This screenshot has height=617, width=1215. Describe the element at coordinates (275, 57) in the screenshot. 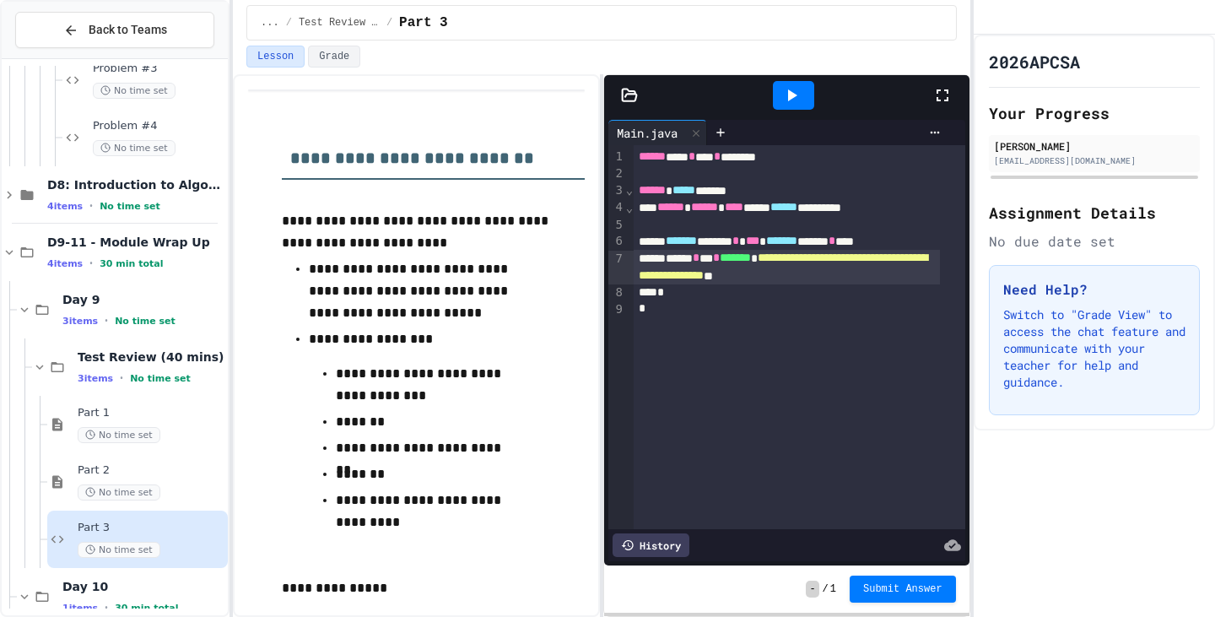

I see `button: Lesson` at that location.